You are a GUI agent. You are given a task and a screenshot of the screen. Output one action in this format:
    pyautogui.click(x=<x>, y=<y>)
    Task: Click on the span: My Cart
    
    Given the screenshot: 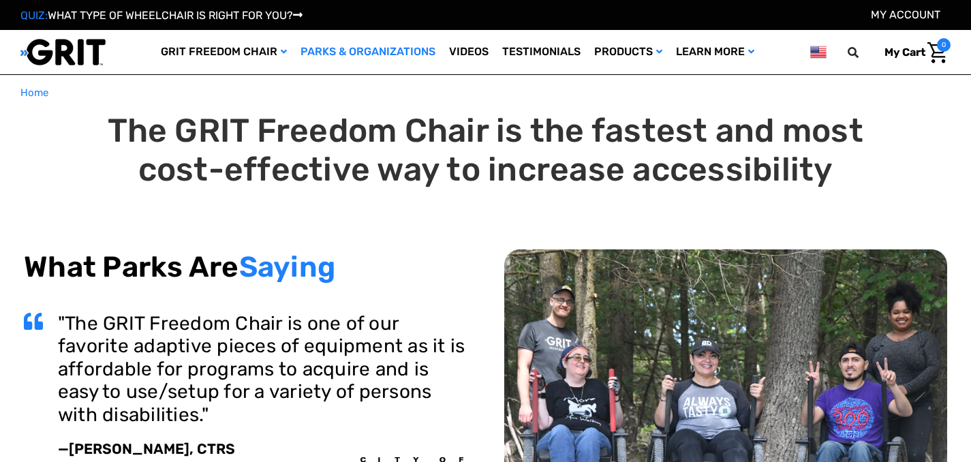 What is the action you would take?
    pyautogui.click(x=905, y=52)
    